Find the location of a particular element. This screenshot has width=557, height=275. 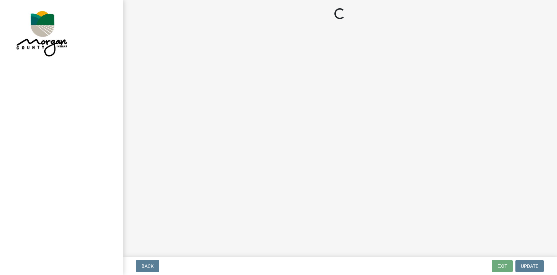

button: Exit is located at coordinates (502, 266).